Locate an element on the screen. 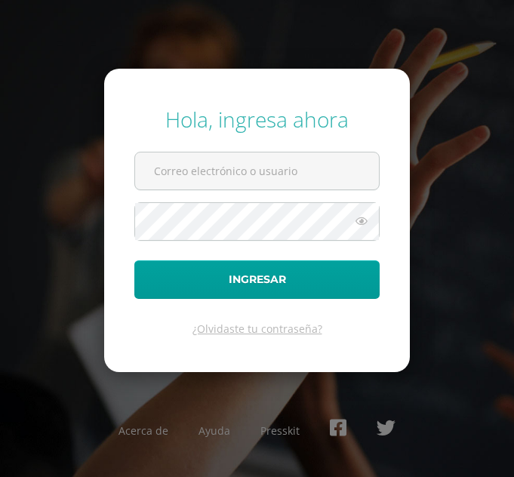  a: Ayuda is located at coordinates (214, 430).